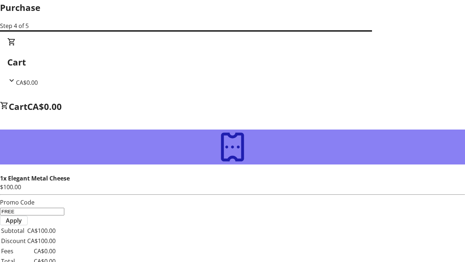 This screenshot has width=465, height=262. I want to click on h2: Cart, so click(233, 62).